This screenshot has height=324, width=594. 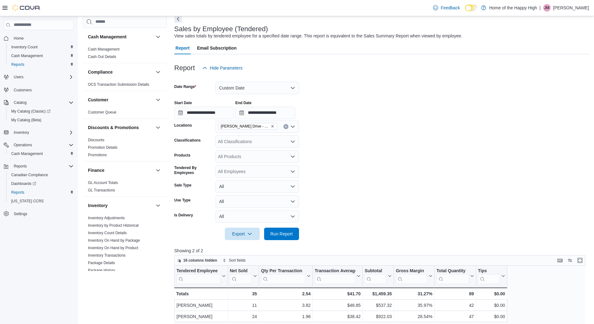 I want to click on span: GL Transactions, so click(x=101, y=190).